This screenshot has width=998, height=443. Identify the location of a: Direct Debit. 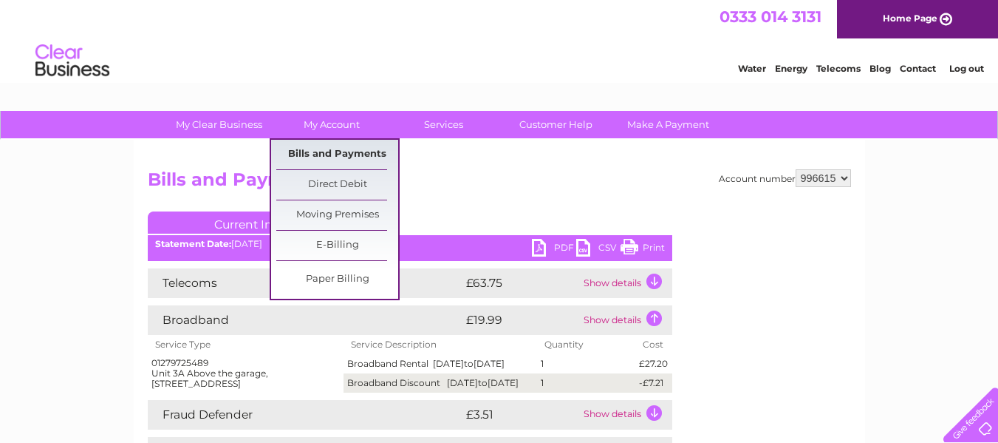
(337, 185).